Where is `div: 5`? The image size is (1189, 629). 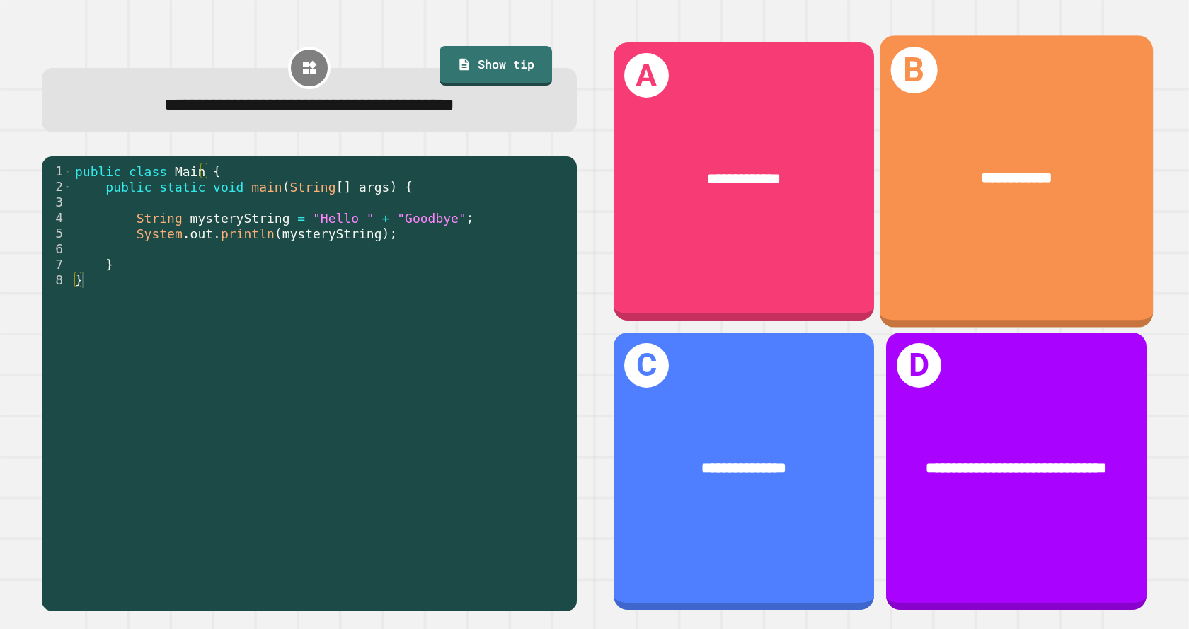 div: 5 is located at coordinates (57, 233).